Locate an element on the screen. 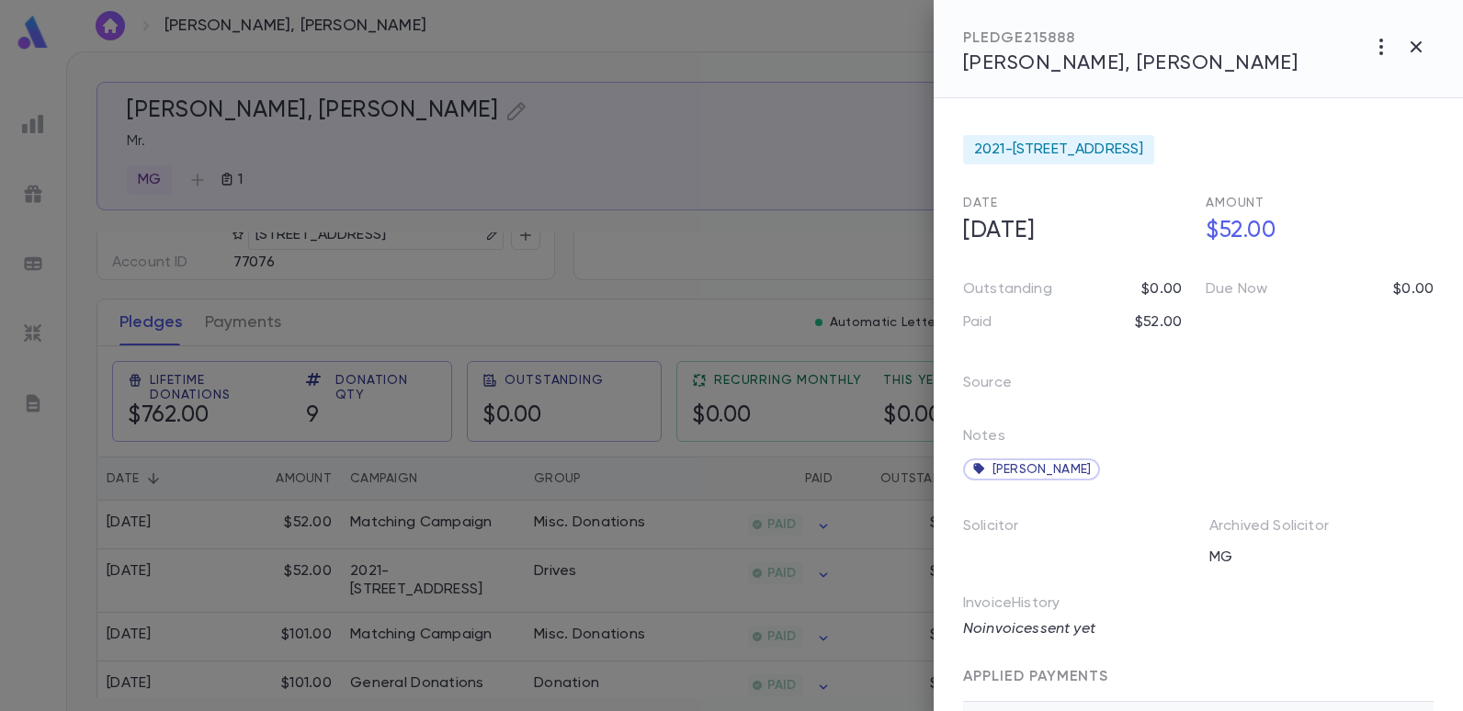 The image size is (1463, 711). div: PLEDGE 215888 is located at coordinates (1130, 39).